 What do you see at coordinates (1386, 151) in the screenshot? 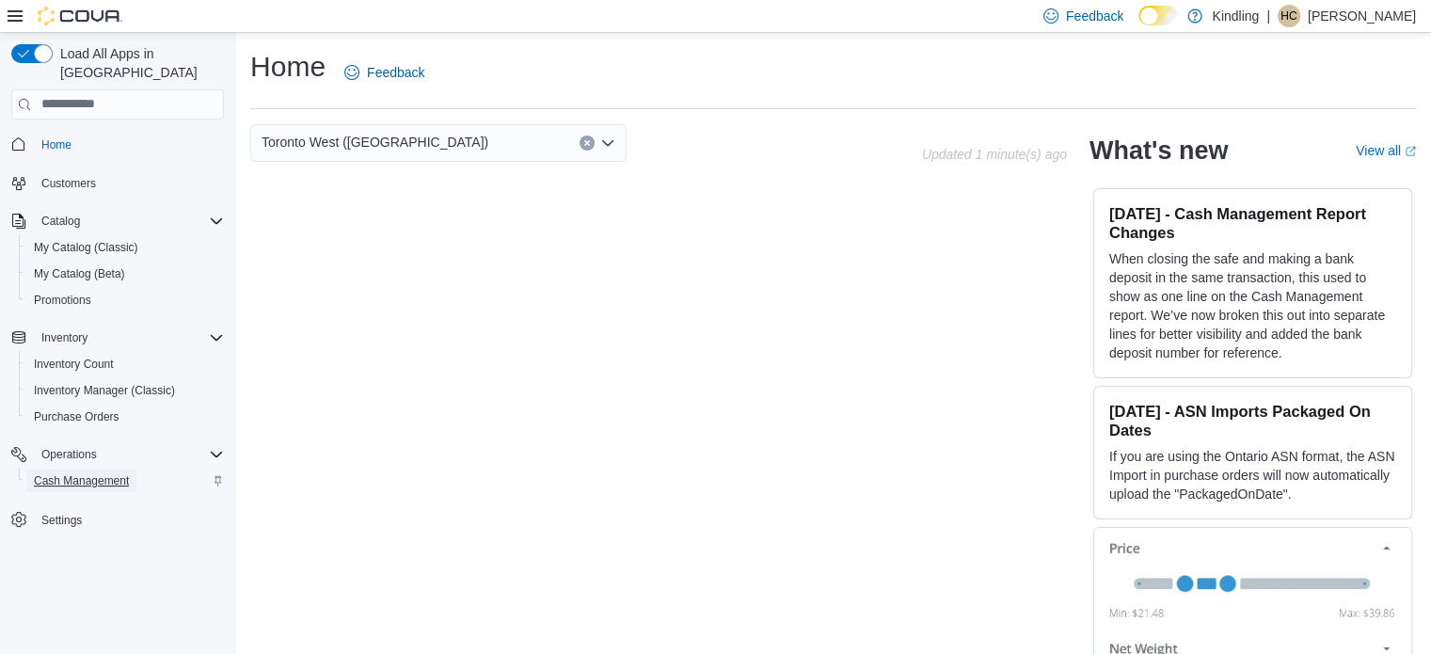
I see `a: View allExternal link` at bounding box center [1386, 151].